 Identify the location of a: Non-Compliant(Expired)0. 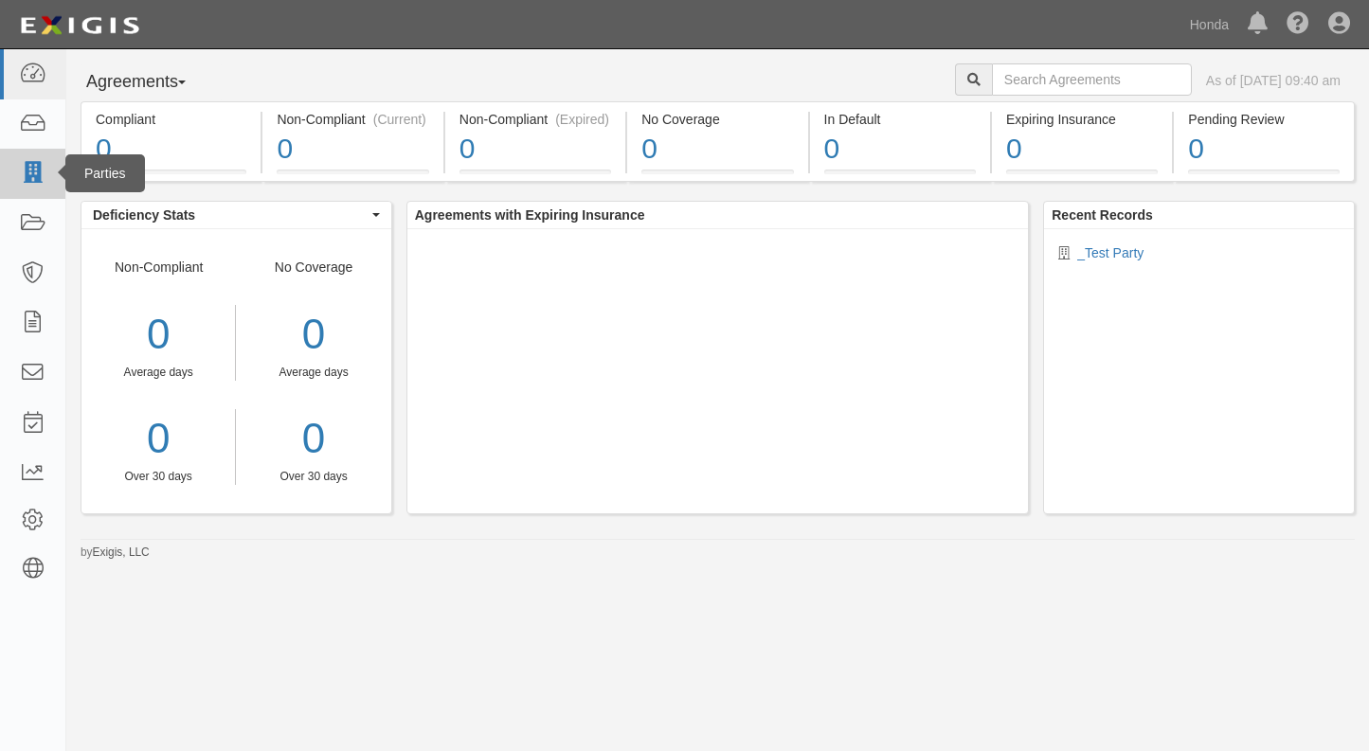
(535, 177).